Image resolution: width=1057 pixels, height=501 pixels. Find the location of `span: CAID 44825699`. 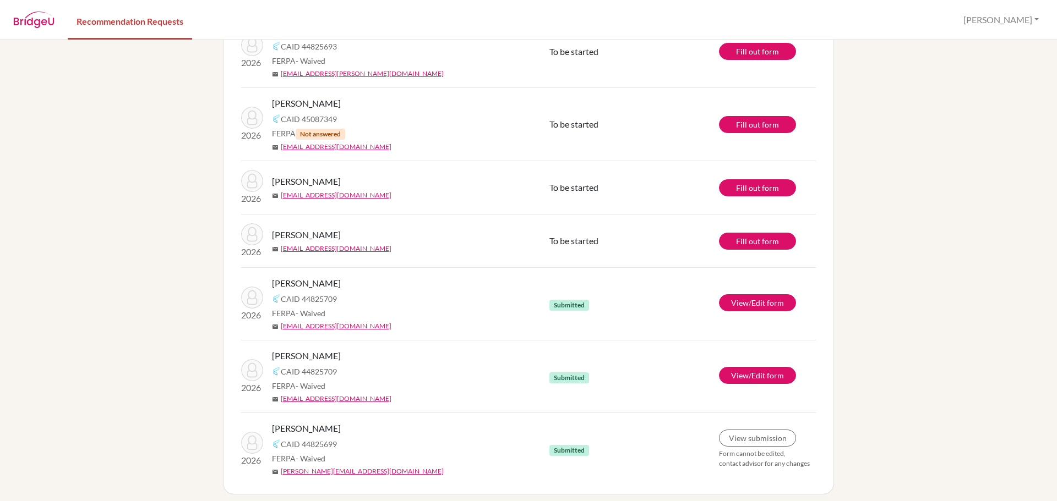

span: CAID 44825699 is located at coordinates (309, 444).